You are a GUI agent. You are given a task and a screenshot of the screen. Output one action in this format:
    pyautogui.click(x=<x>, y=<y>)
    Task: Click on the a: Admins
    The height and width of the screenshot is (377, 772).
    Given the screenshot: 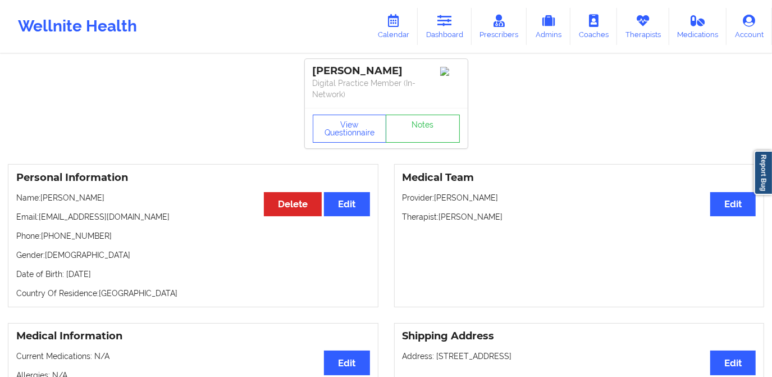 What is the action you would take?
    pyautogui.click(x=549, y=26)
    